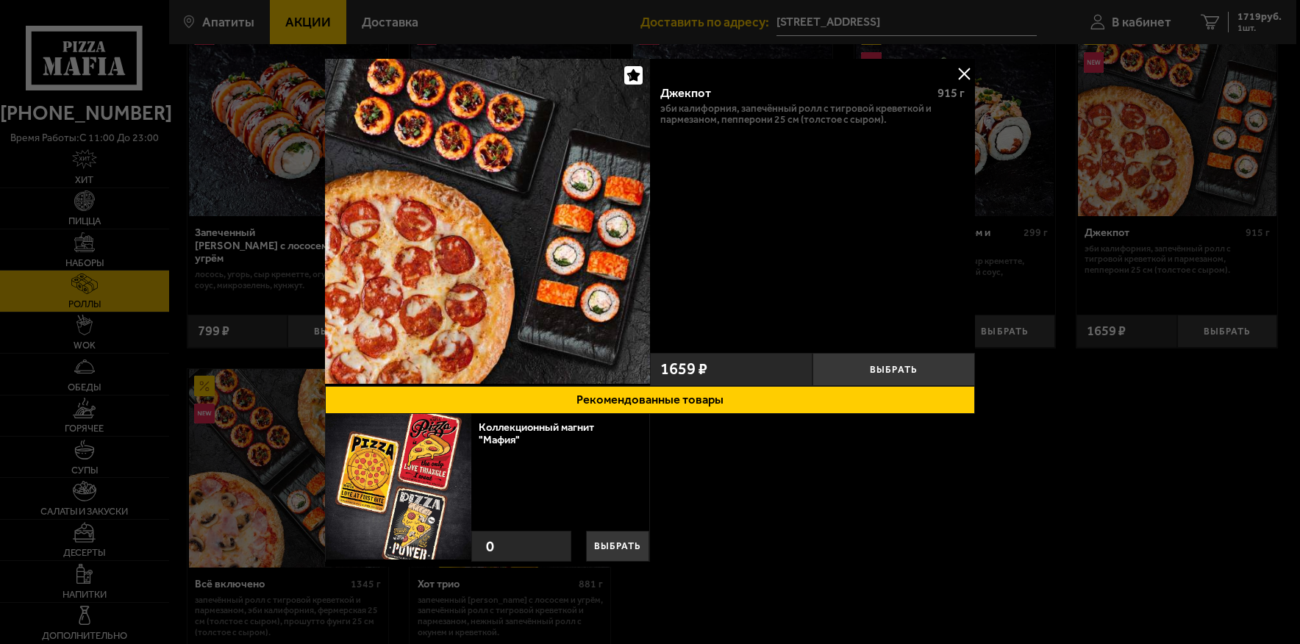 The image size is (1300, 644). Describe the element at coordinates (650, 400) in the screenshot. I see `button: Рекомендованные товары` at that location.